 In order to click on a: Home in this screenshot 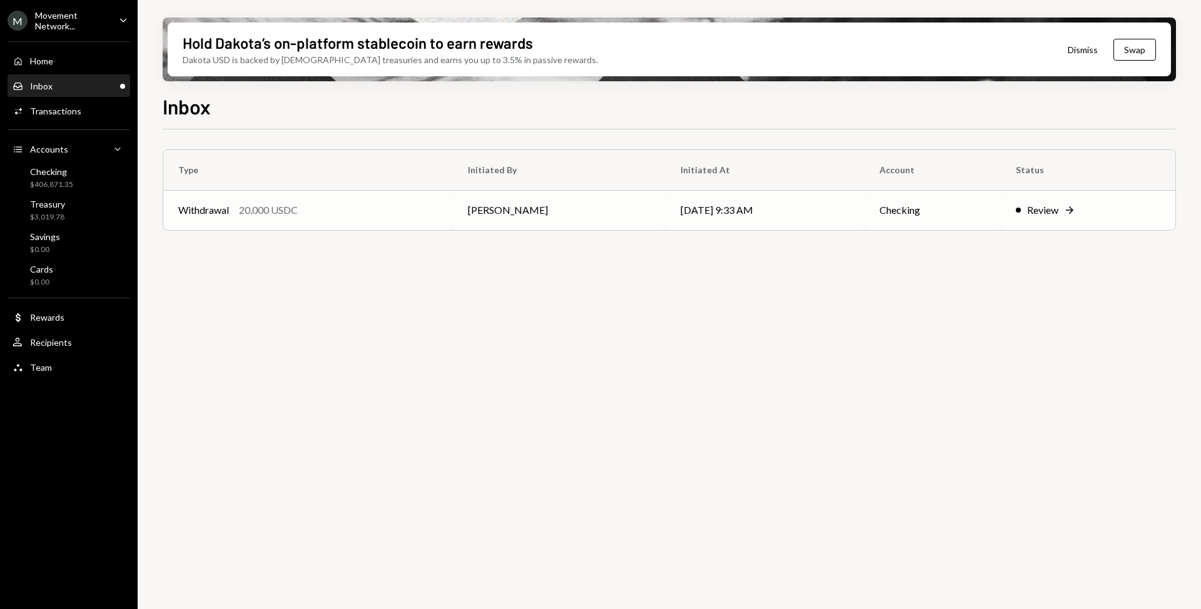, I will do `click(69, 61)`.